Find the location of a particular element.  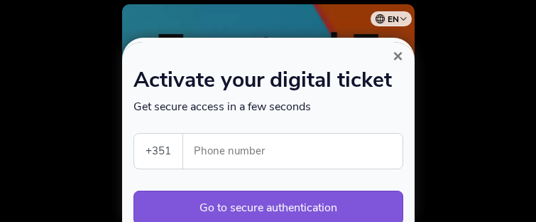

label: Phone number is located at coordinates (293, 151).